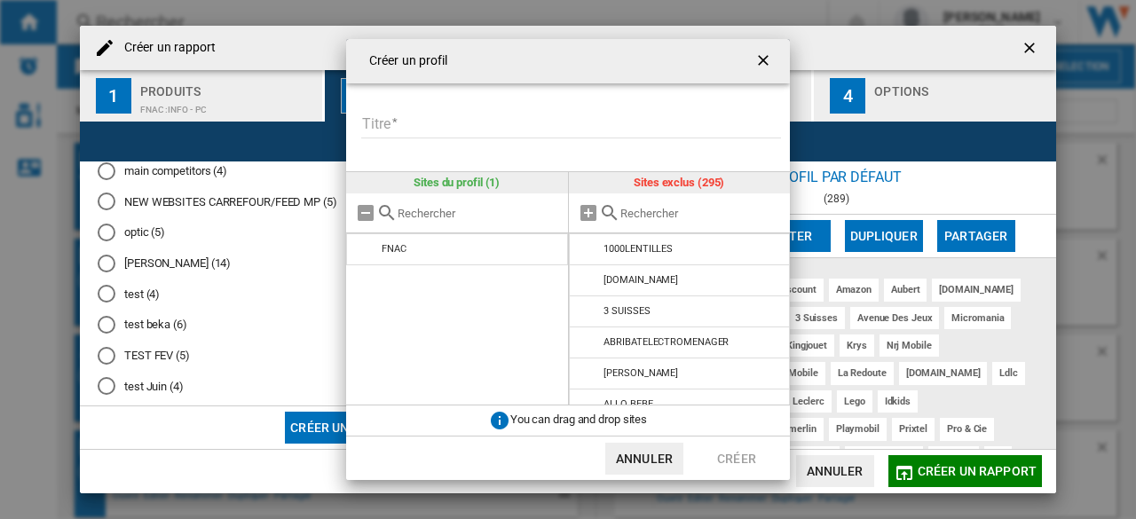  Describe the element at coordinates (579, 420) in the screenshot. I see `span: You can drag and drop sites` at that location.